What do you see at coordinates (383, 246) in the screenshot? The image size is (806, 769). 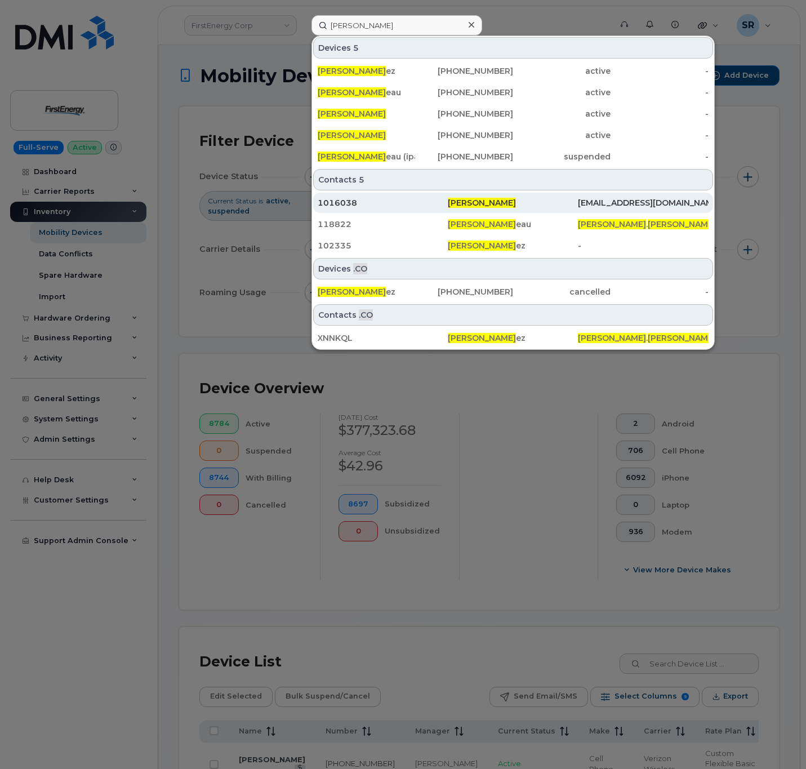 I see `div: 102335` at bounding box center [383, 246].